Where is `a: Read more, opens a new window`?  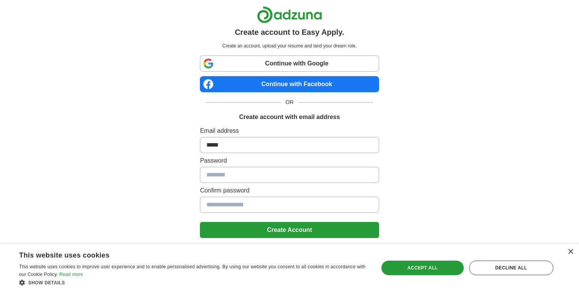 a: Read more, opens a new window is located at coordinates (71, 275).